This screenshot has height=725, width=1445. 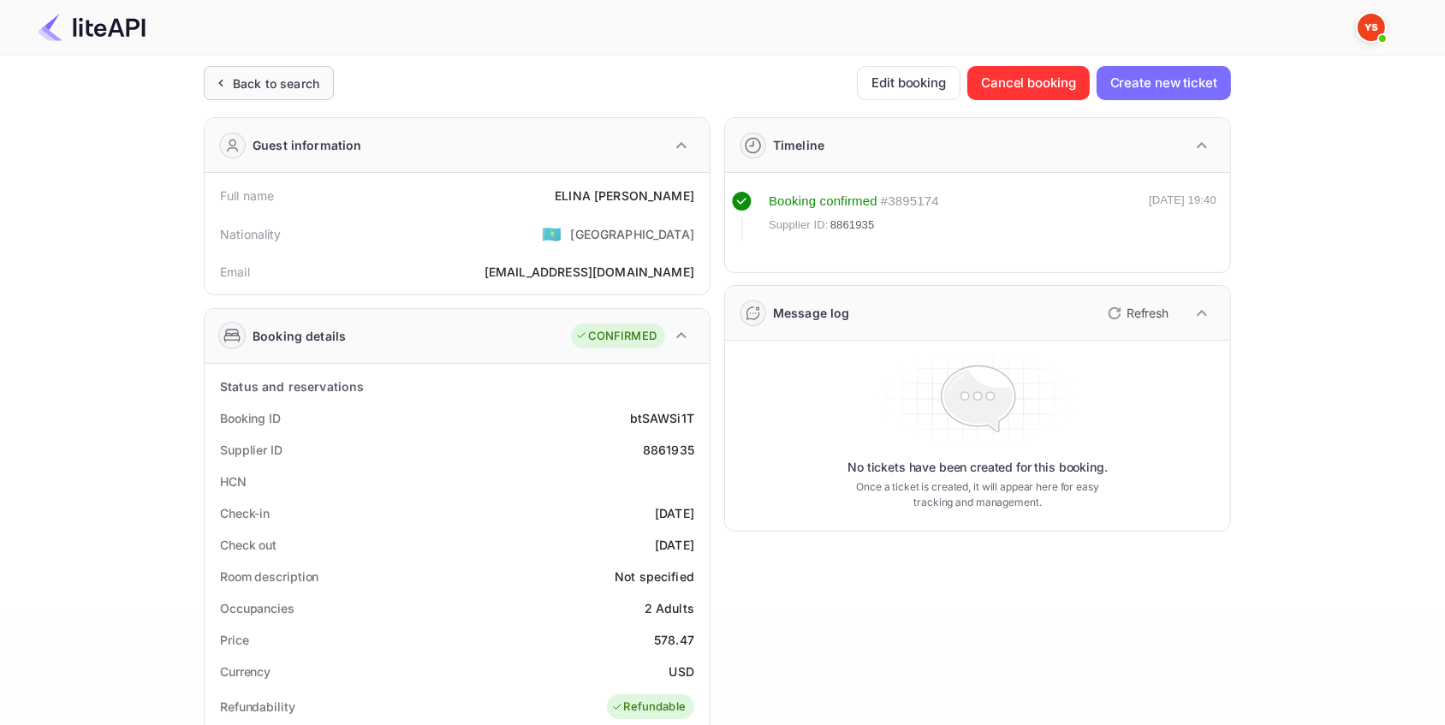 I want to click on div: Check out, so click(x=248, y=544).